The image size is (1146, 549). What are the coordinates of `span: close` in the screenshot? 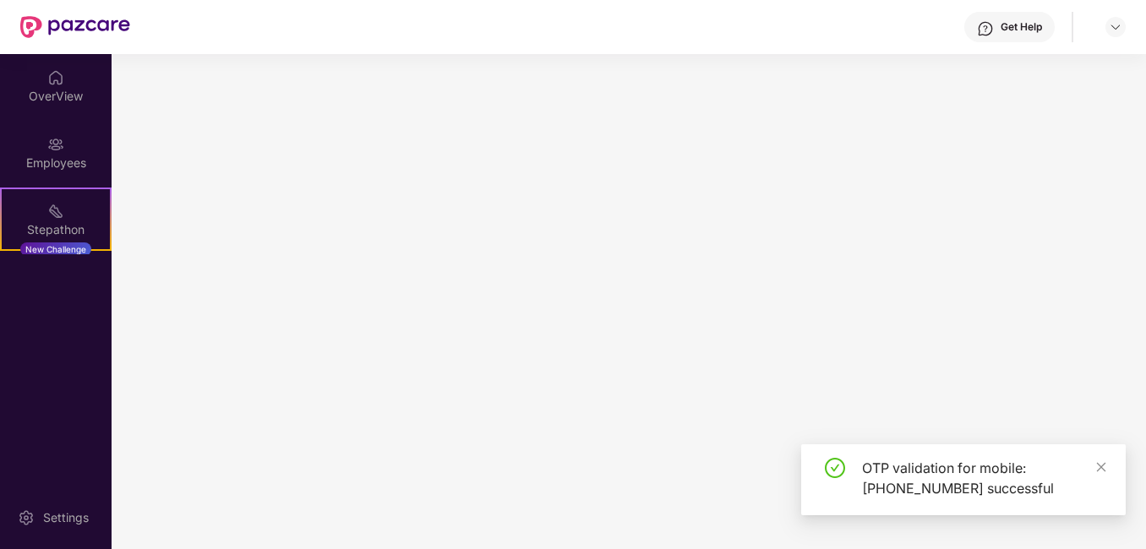 It's located at (1101, 467).